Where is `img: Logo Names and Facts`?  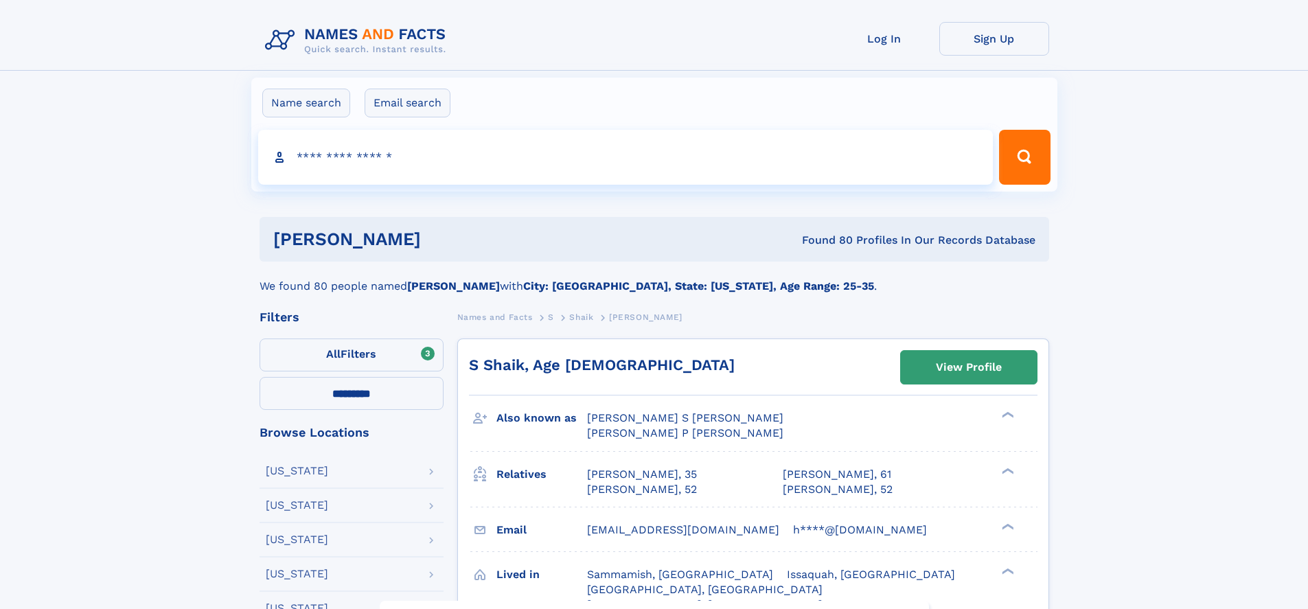
img: Logo Names and Facts is located at coordinates (358, 41).